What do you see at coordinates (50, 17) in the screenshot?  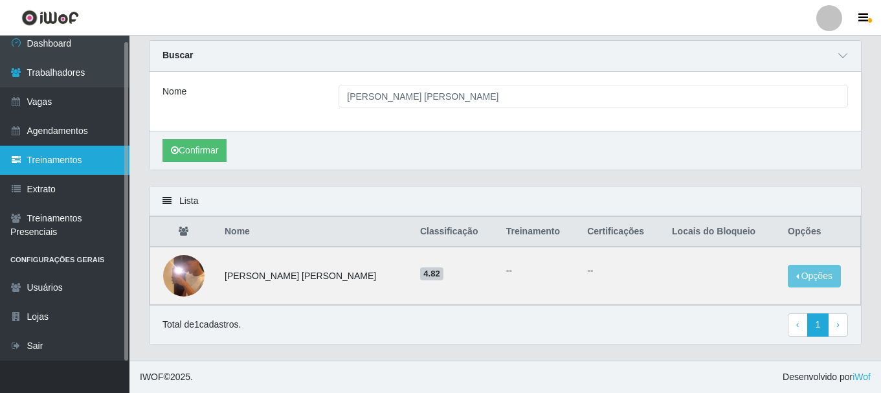 I see `img: CoreUI Logo` at bounding box center [50, 17].